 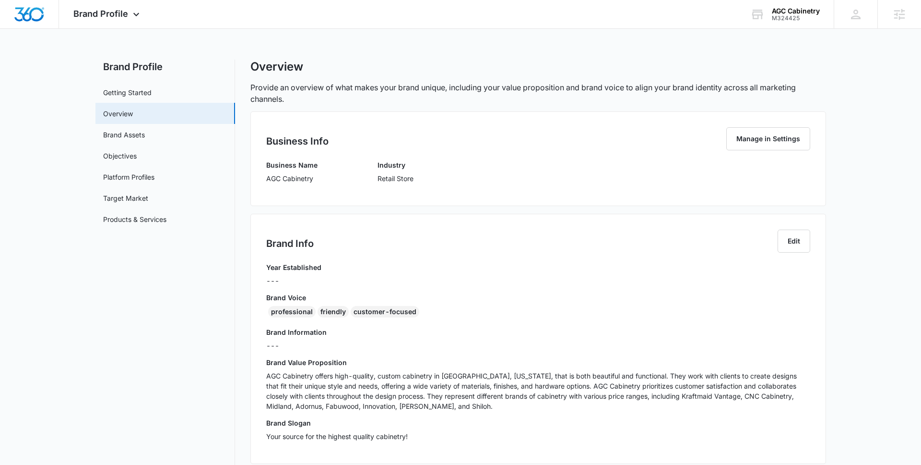 What do you see at coordinates (298, 141) in the screenshot?
I see `h2: Business Info` at bounding box center [298, 141].